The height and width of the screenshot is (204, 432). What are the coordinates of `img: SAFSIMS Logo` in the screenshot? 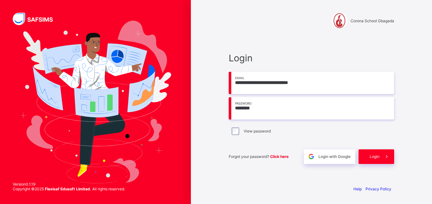 It's located at (37, 19).